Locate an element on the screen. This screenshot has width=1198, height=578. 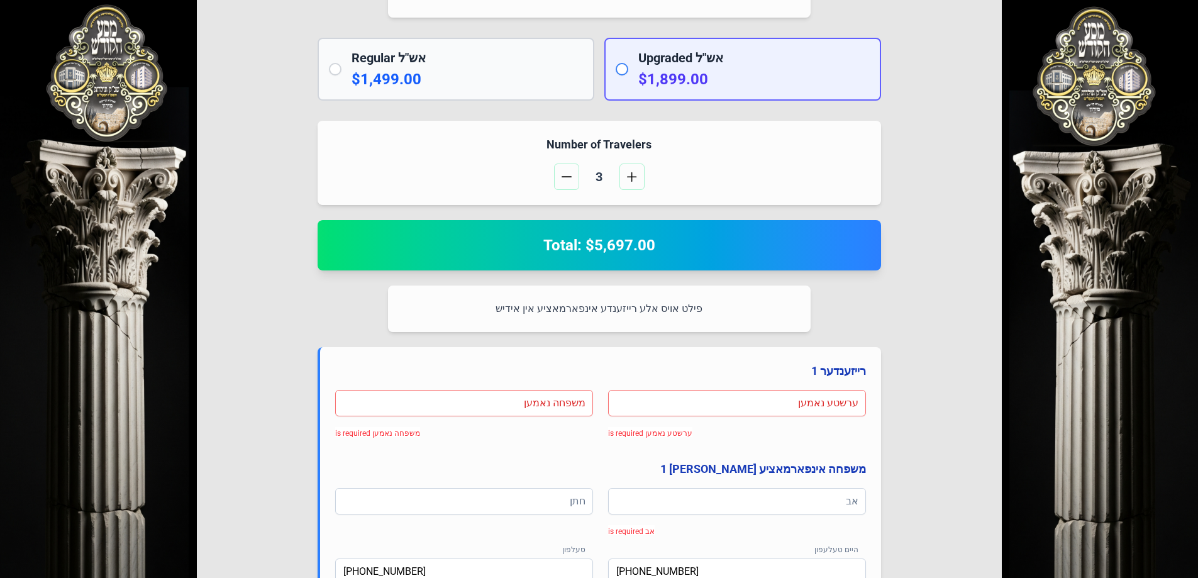
span: משפחה נאמען is required is located at coordinates (377, 433).